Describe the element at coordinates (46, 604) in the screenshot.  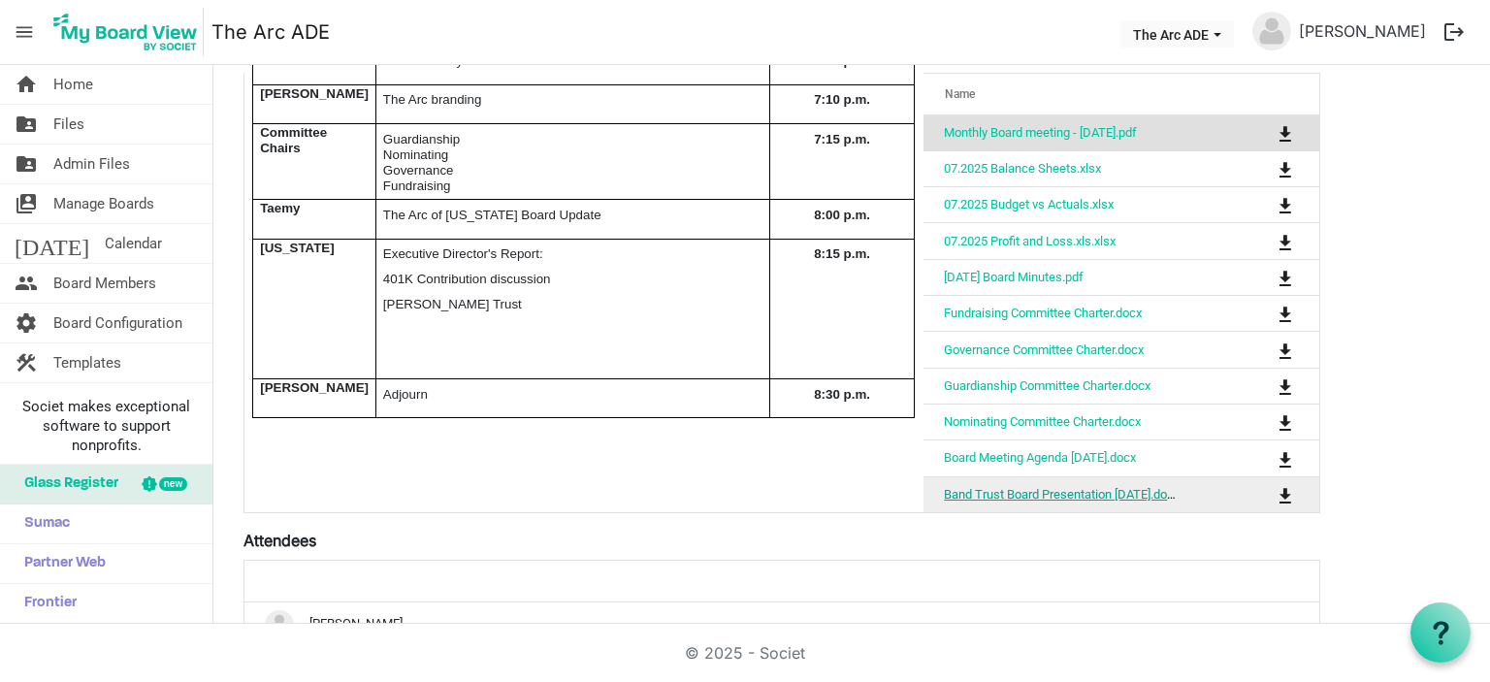
I see `span: Frontier` at that location.